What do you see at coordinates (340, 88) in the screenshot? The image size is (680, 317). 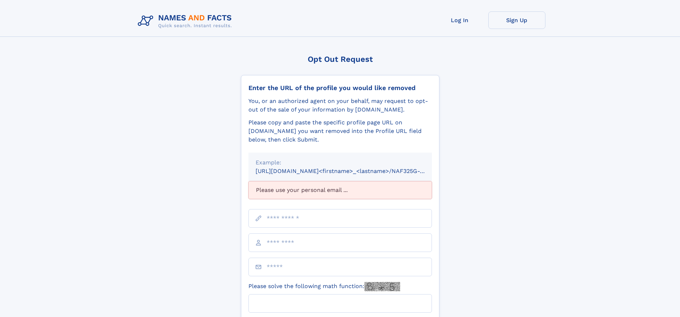 I see `div: Enter the URL of the profile you would like removed` at bounding box center [340, 88].